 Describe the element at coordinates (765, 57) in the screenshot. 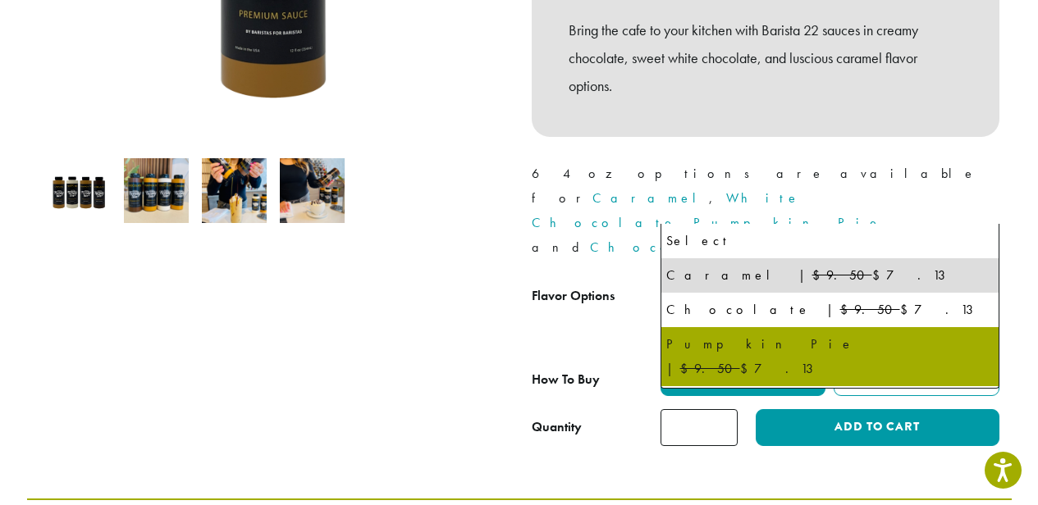

I see `p: Bring the cafe to your kitchen with Barista 22 sauces in creamy chocolate, sweet white chocolate,...` at that location.